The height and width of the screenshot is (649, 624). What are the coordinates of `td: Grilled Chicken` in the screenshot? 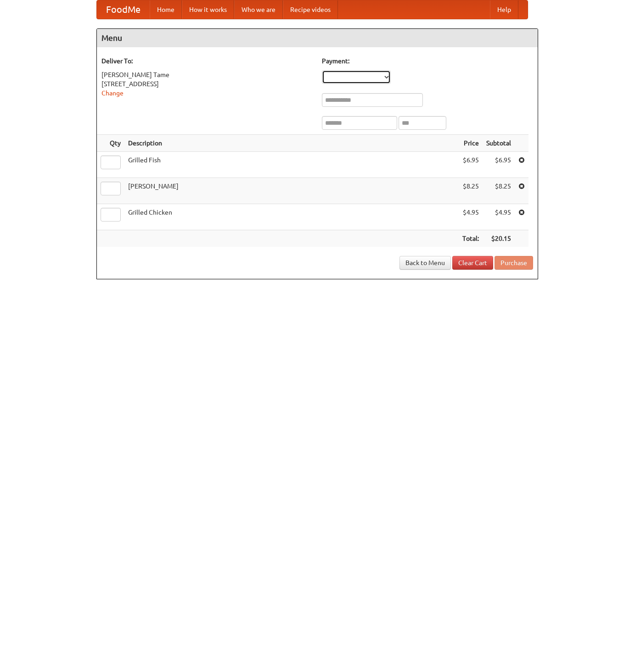 It's located at (291, 217).